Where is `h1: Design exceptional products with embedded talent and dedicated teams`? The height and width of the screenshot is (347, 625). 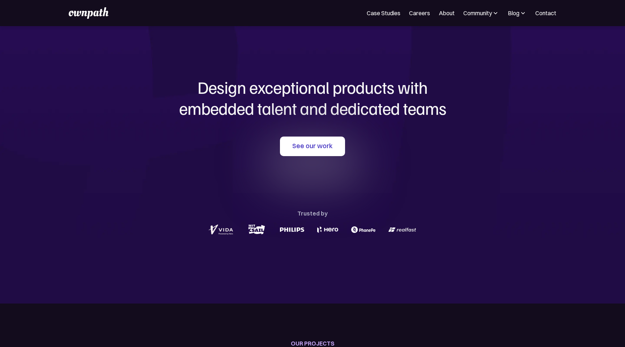
h1: Design exceptional products with embedded talent and dedicated teams is located at coordinates (313, 97).